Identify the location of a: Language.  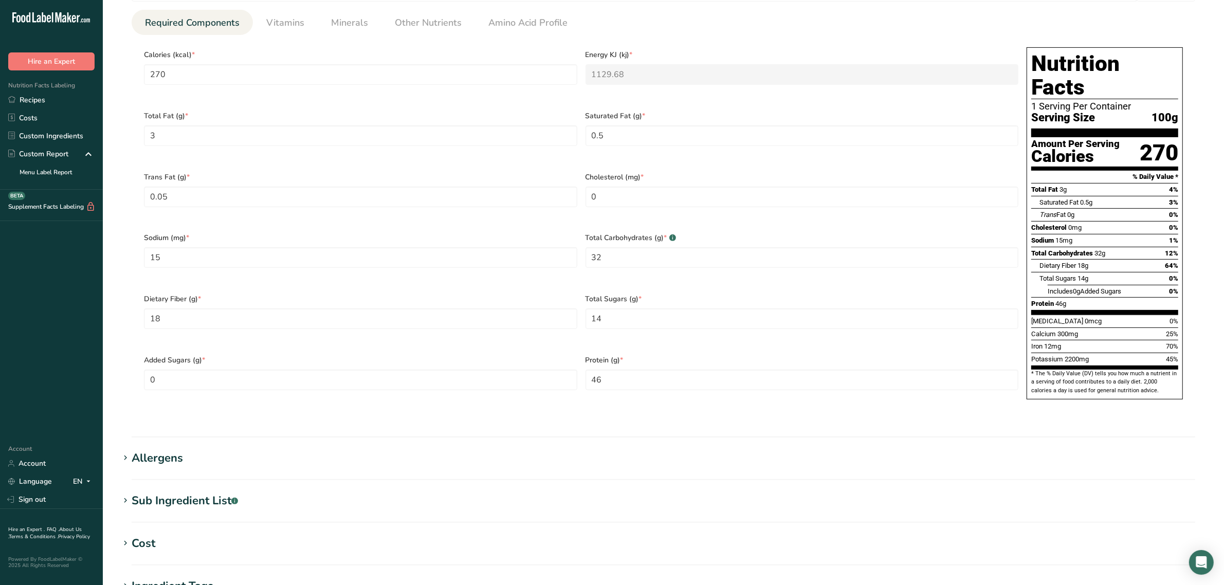
(30, 481).